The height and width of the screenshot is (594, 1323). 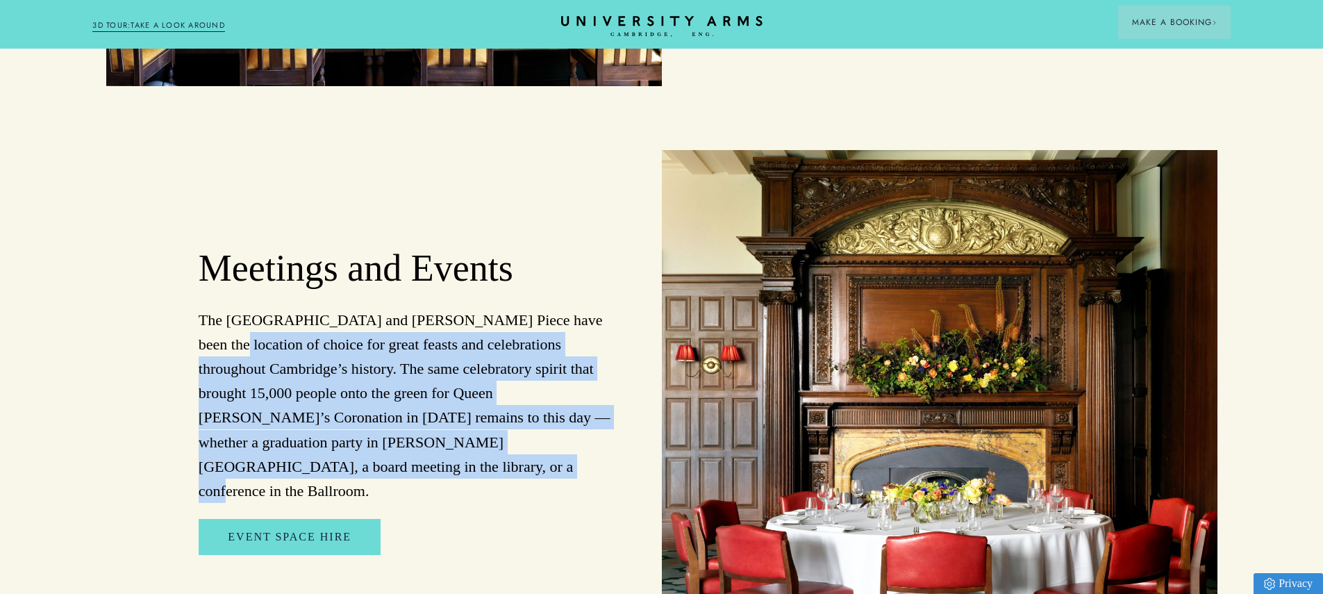 I want to click on a: 3D TOUR:TAKE A LOOK AROUND, so click(x=158, y=26).